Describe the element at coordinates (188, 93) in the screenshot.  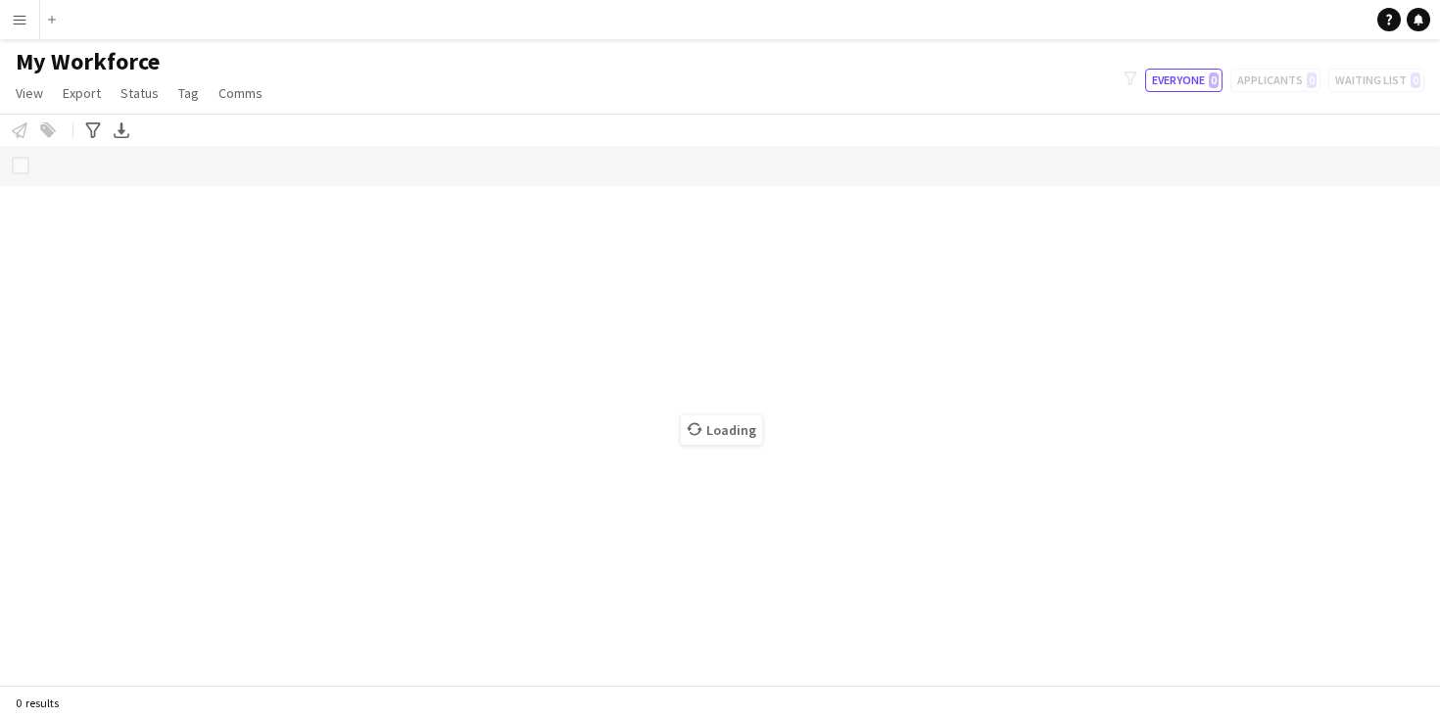
I see `a: Tag` at that location.